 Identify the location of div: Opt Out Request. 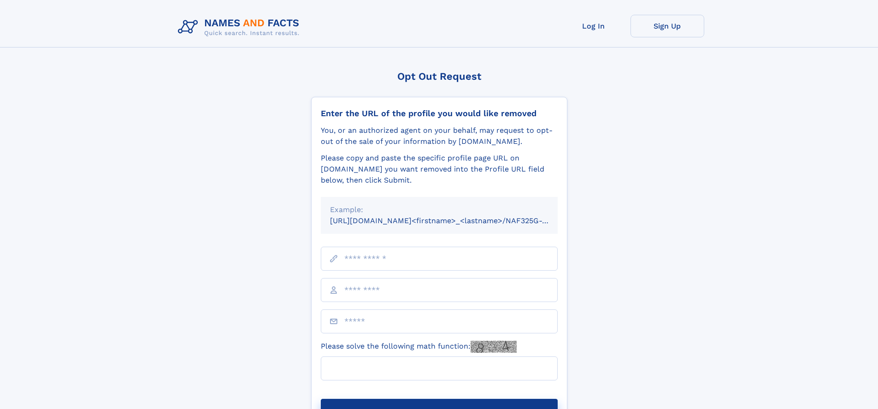
(439, 76).